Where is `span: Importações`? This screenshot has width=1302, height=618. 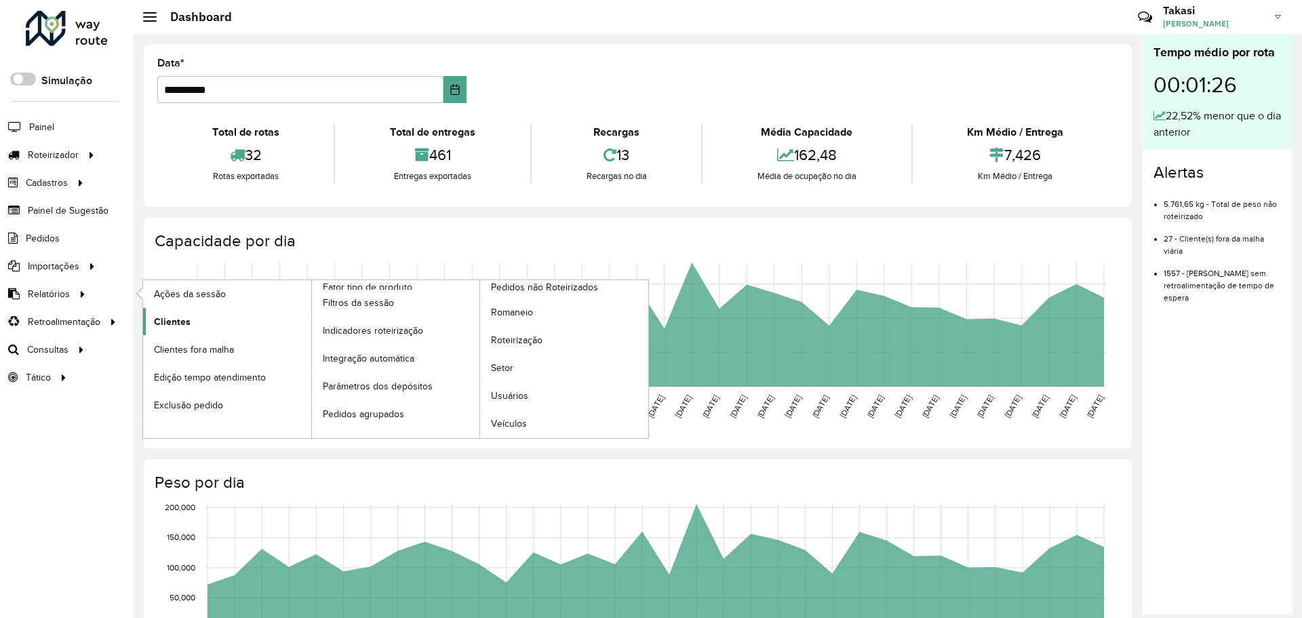 span: Importações is located at coordinates (54, 266).